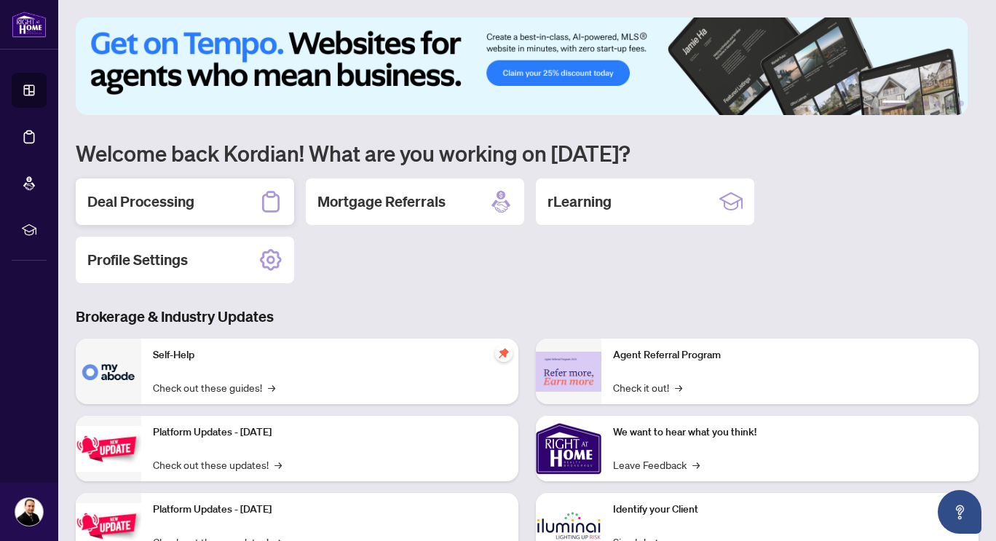 The image size is (996, 541). Describe the element at coordinates (330, 355) in the screenshot. I see `p: Self-Help` at that location.